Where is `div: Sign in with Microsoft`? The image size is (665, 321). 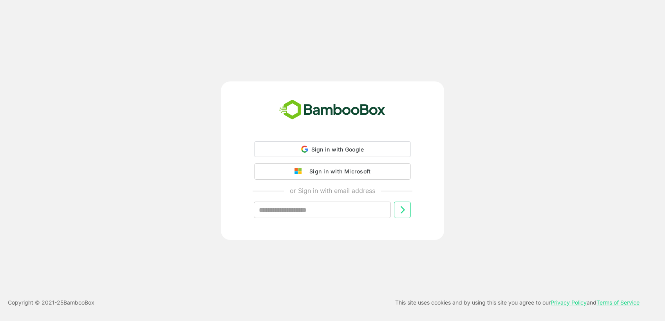 div: Sign in with Microsoft is located at coordinates (338, 172).